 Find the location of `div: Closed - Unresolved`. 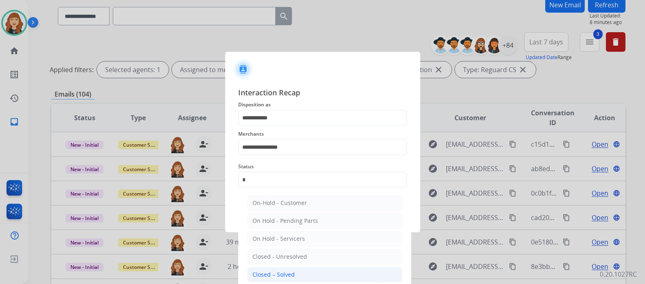

div: Closed - Unresolved is located at coordinates (280, 256).